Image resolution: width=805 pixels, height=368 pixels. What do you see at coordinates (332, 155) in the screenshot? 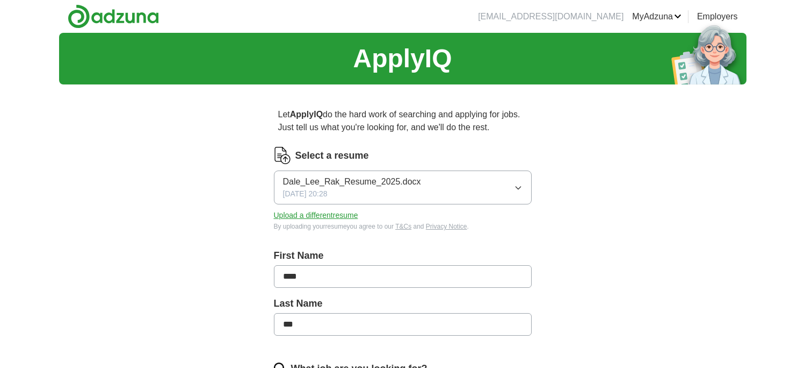
I see `label: Select a resume` at bounding box center [332, 155].